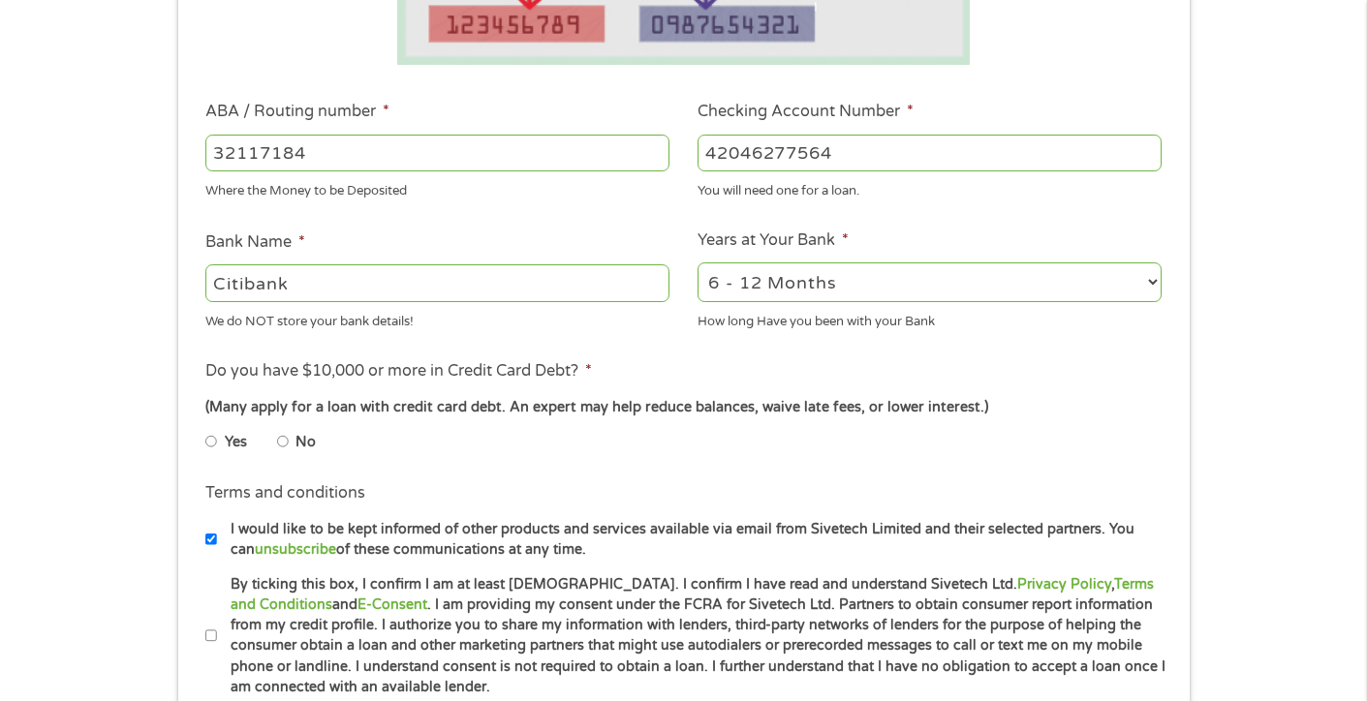  Describe the element at coordinates (255, 242) in the screenshot. I see `label: Bank Name` at that location.